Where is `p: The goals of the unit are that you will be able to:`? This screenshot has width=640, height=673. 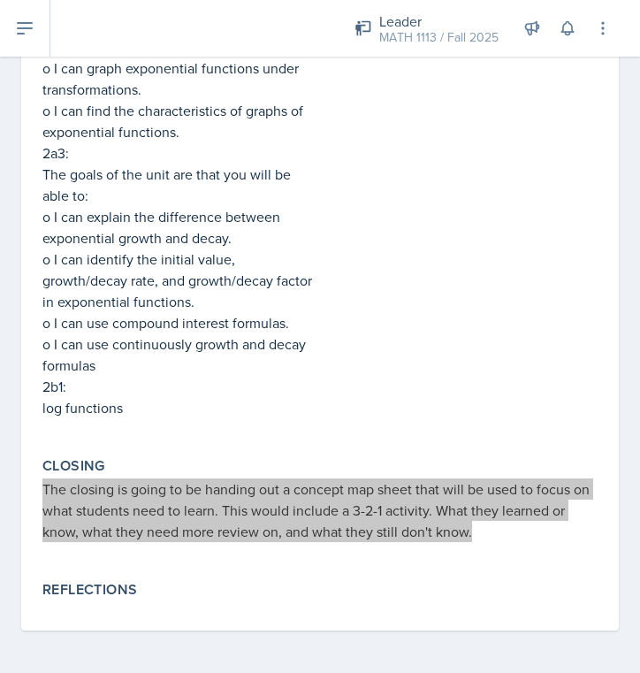 p: The goals of the unit are that you will be able to: is located at coordinates (179, 185).